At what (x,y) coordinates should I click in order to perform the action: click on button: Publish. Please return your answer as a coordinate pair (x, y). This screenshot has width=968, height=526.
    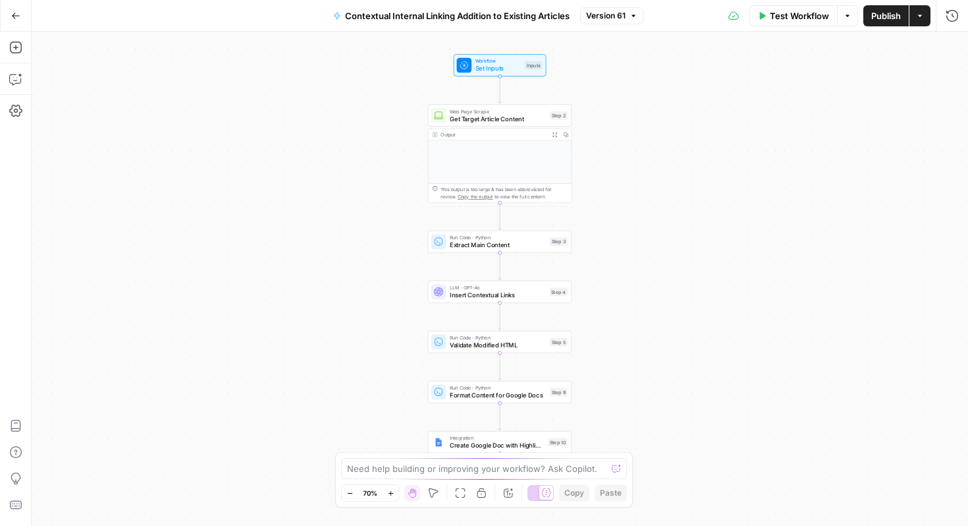
    Looking at the image, I should click on (886, 16).